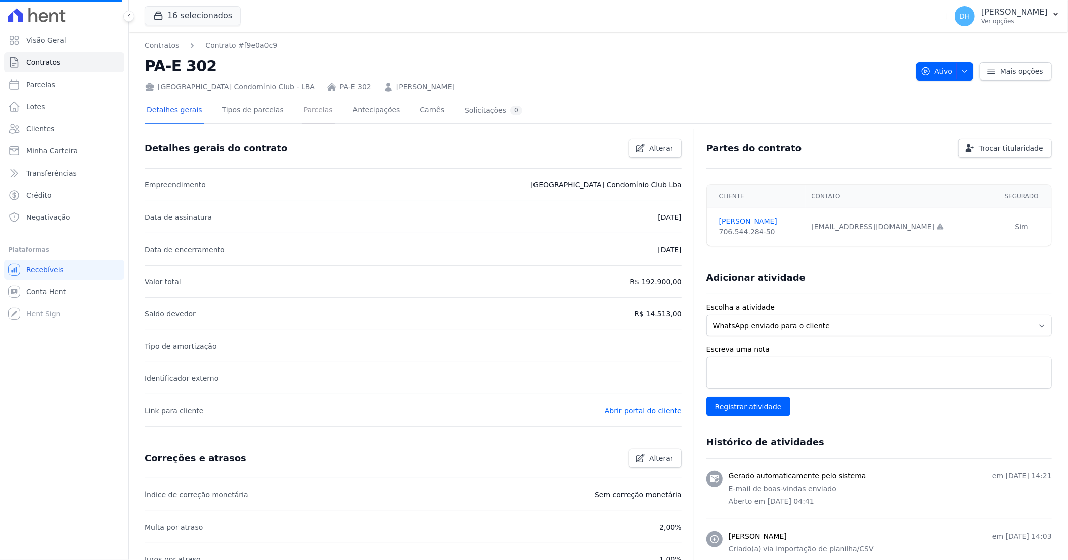 The image size is (1068, 560). I want to click on a: Transferências, so click(64, 173).